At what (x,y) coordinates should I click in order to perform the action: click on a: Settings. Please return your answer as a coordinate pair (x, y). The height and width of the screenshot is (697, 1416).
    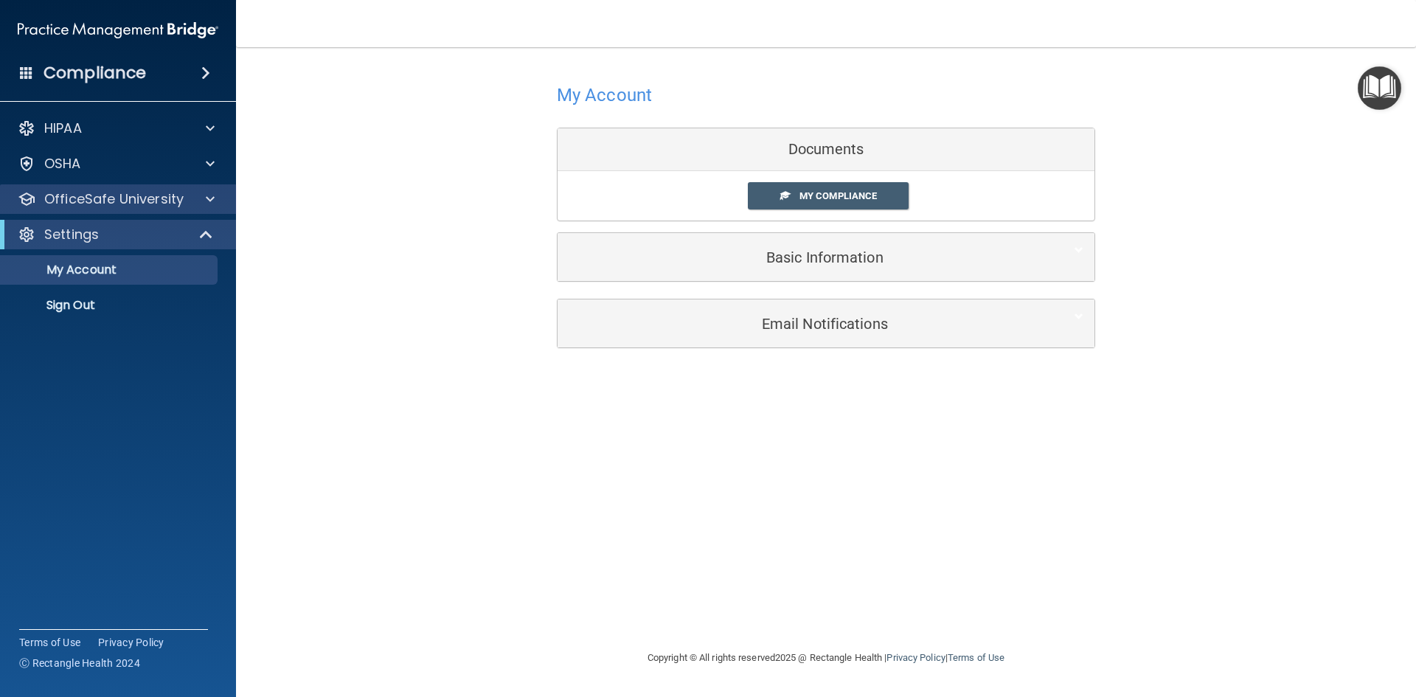
    Looking at the image, I should click on (116, 235).